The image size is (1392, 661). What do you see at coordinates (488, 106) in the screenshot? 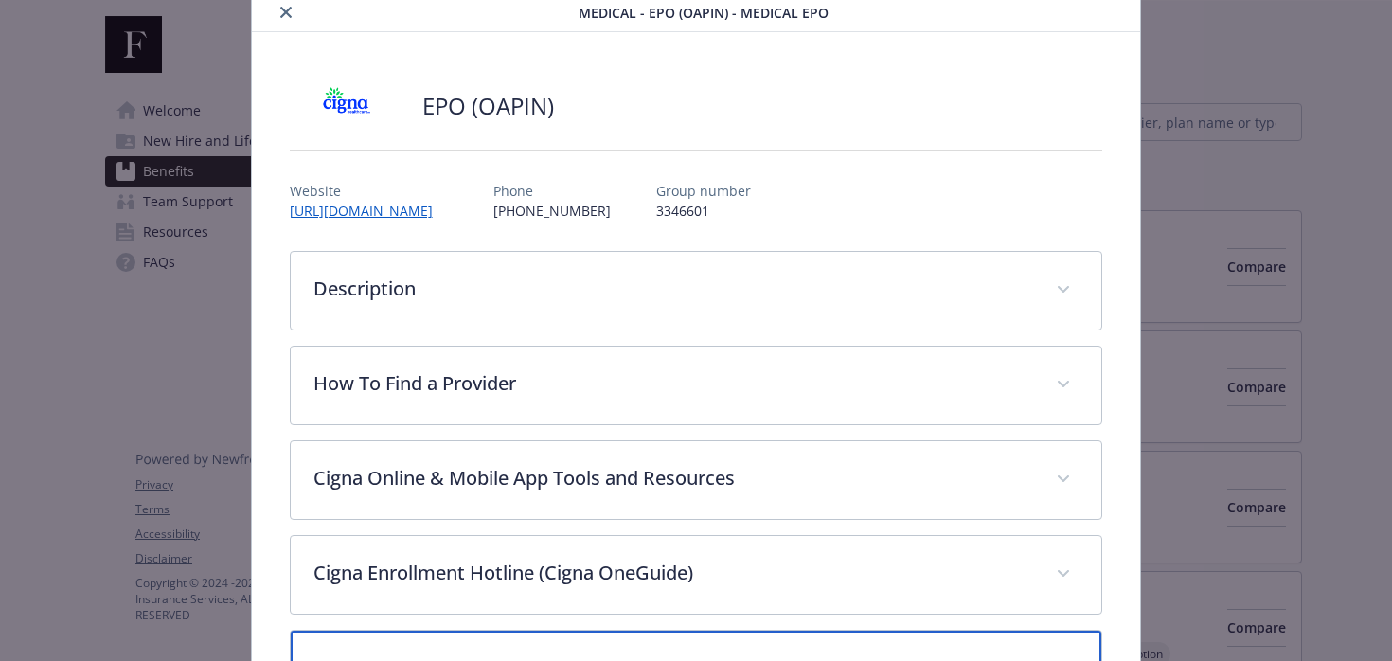
I see `h2: EPO (OAPIN)` at bounding box center [488, 106].